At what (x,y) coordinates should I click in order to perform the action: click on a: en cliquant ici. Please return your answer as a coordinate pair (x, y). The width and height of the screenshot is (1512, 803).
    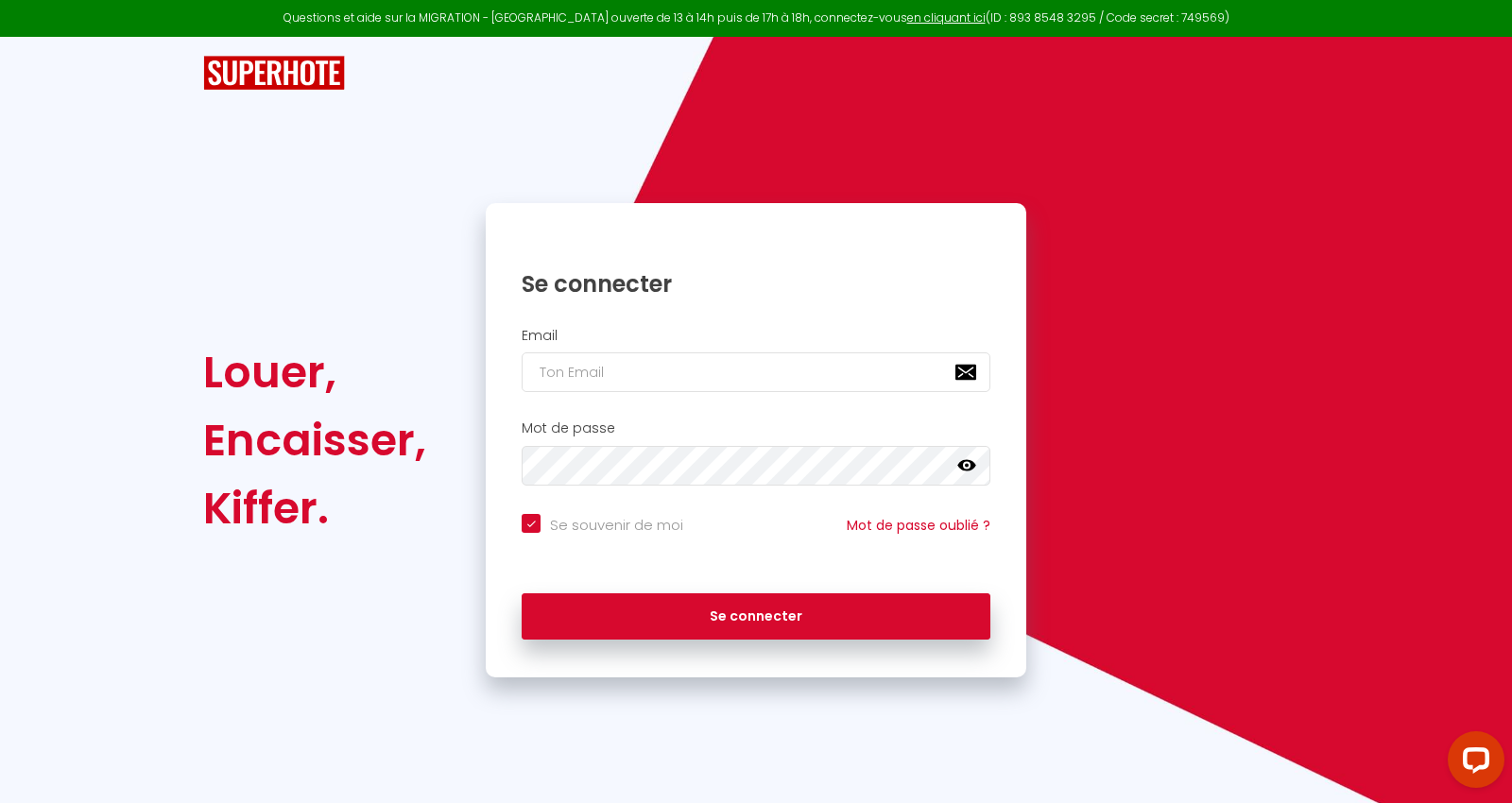
    Looking at the image, I should click on (946, 17).